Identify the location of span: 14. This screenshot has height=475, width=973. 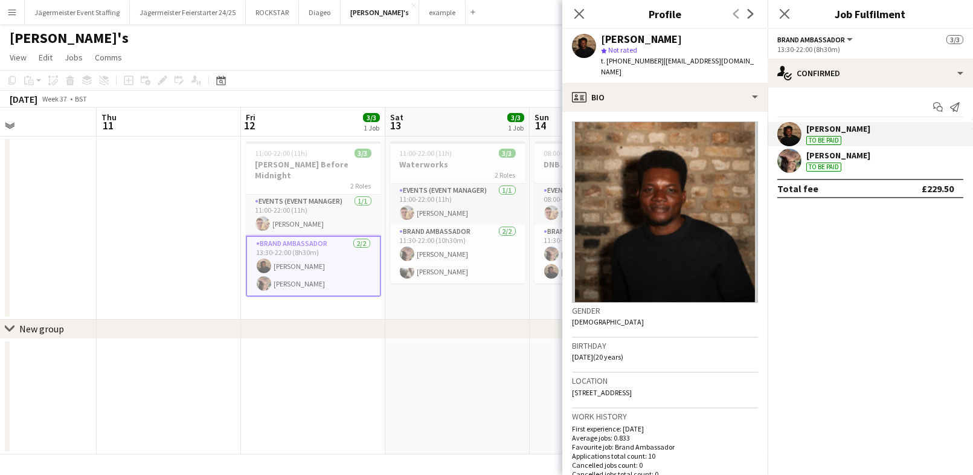
(541, 125).